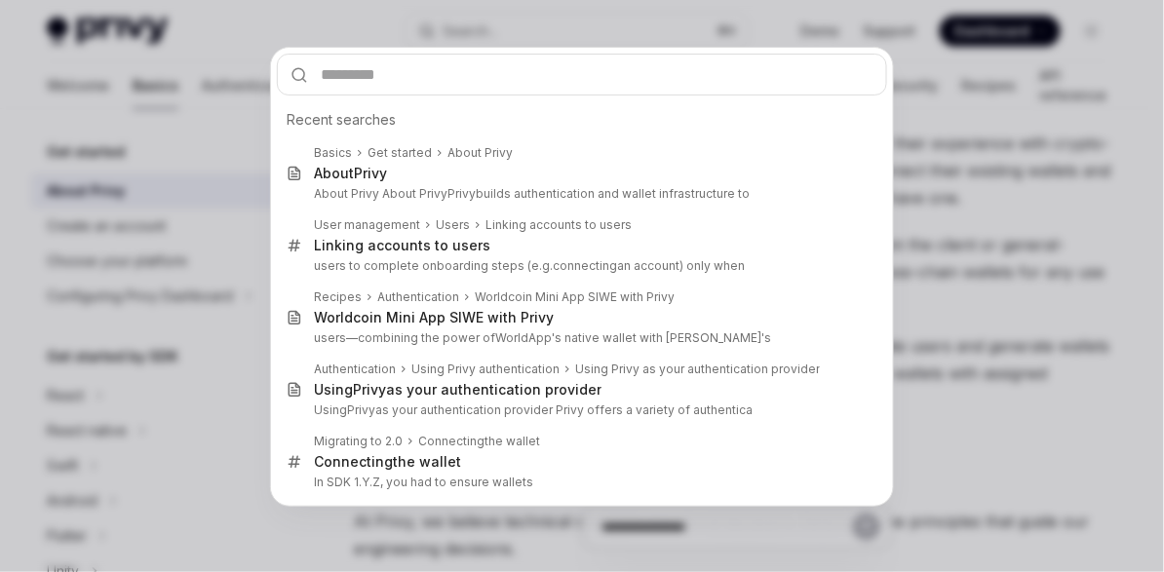 This screenshot has height=572, width=1164. What do you see at coordinates (452, 225) in the screenshot?
I see `div: Users` at bounding box center [452, 225].